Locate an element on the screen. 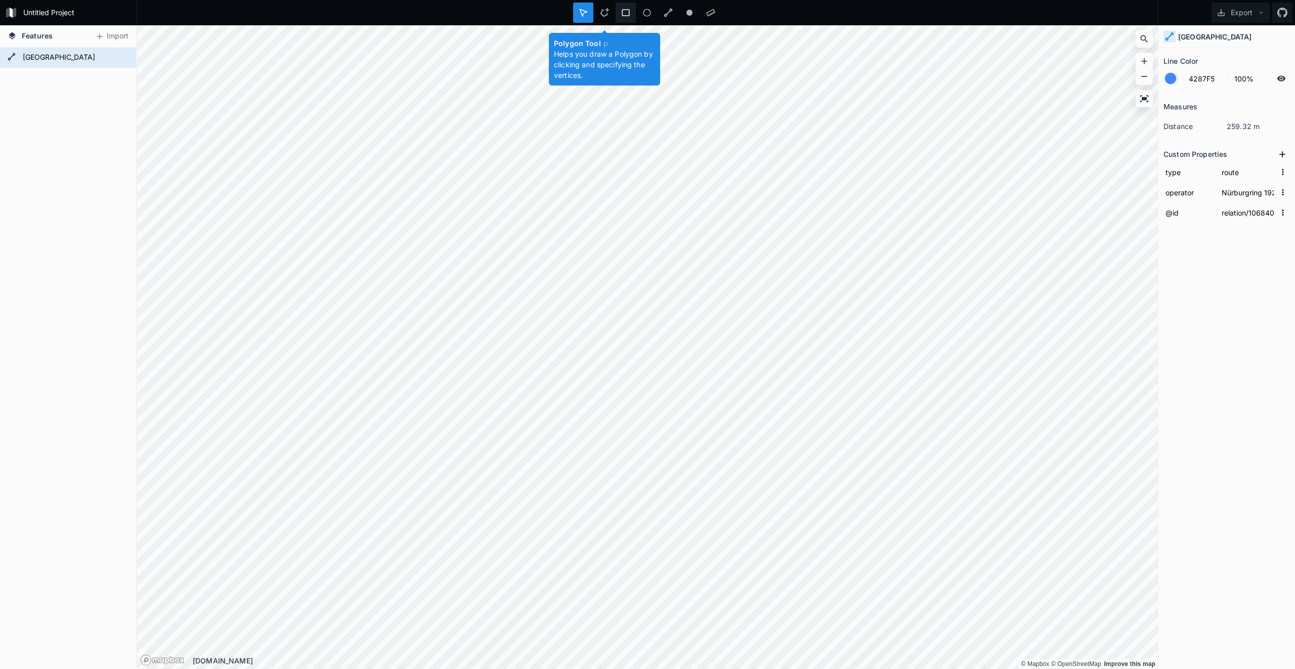  dd: 259.32 m is located at coordinates (1258, 126).